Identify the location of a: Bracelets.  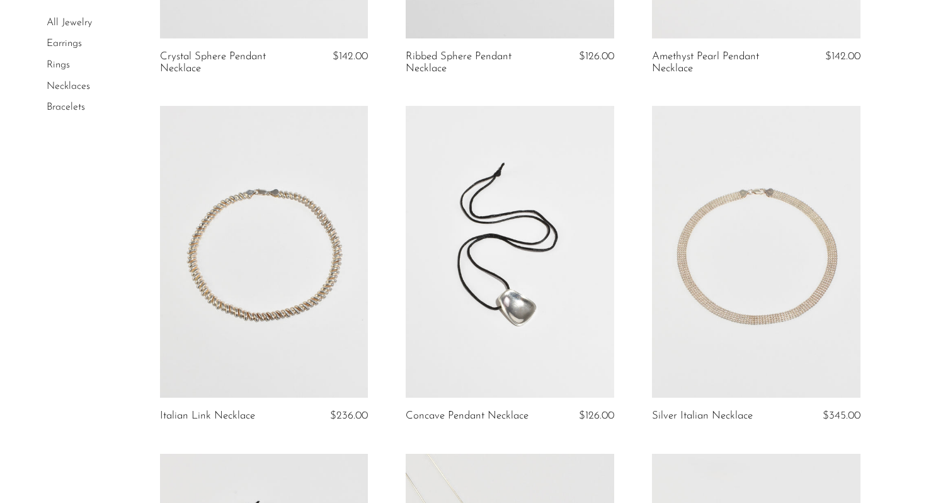
(66, 107).